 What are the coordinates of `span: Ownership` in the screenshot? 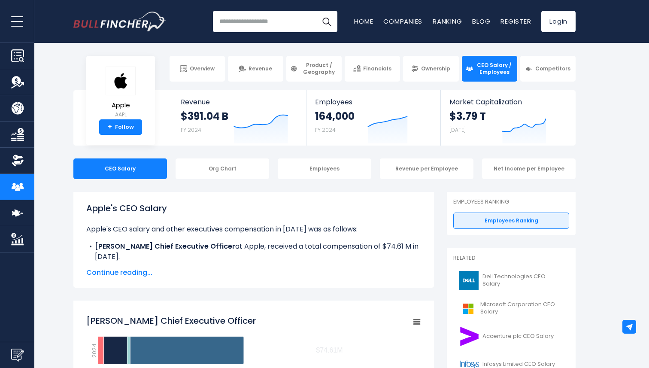 It's located at (436, 69).